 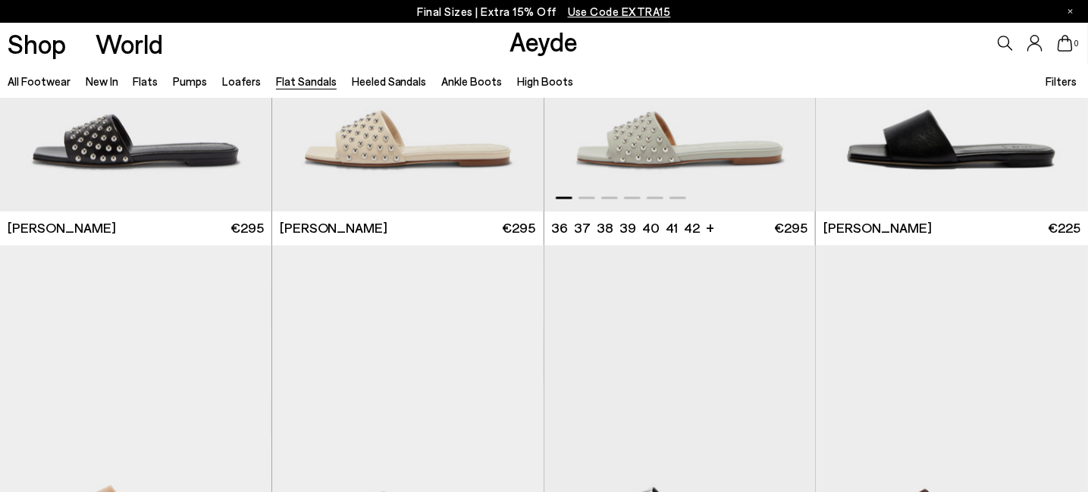 I want to click on ul: variant, so click(x=623, y=228).